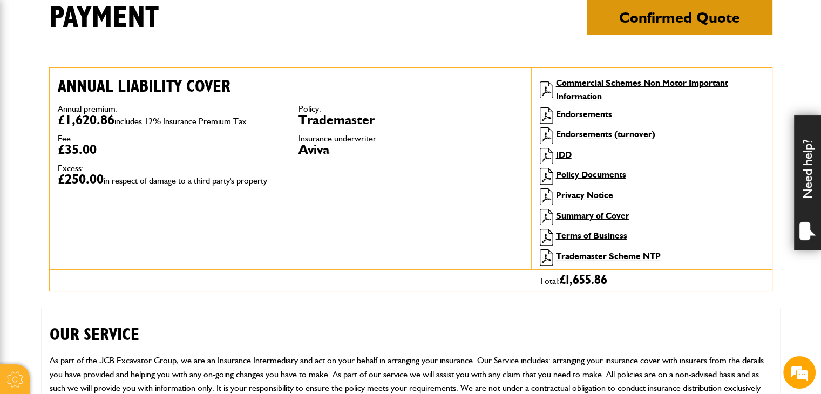 The width and height of the screenshot is (821, 394). I want to click on dd: £35.00, so click(170, 150).